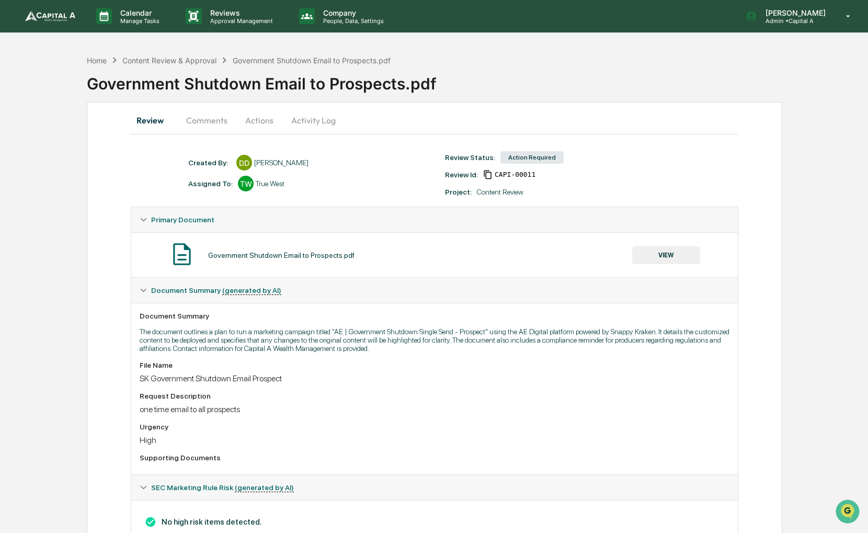 The image size is (868, 533). What do you see at coordinates (184, 89) in the screenshot?
I see `button: Start new chat` at bounding box center [184, 89].